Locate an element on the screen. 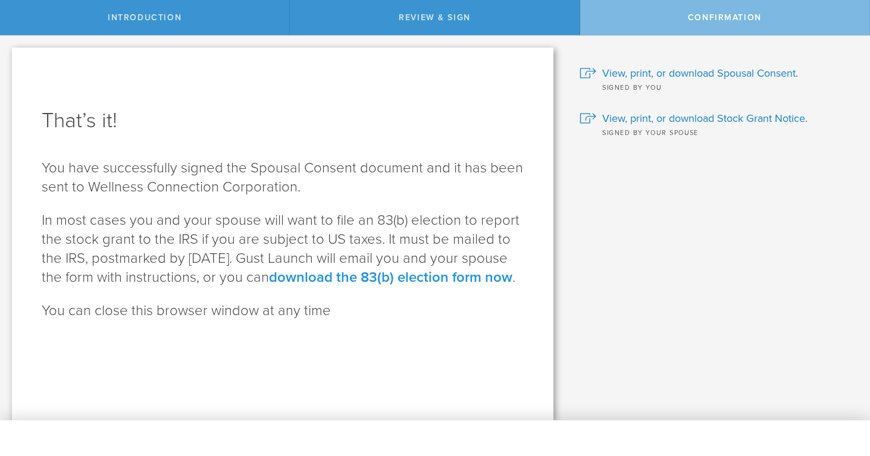 Image resolution: width=870 pixels, height=456 pixels. span: Review & Sign is located at coordinates (434, 17).